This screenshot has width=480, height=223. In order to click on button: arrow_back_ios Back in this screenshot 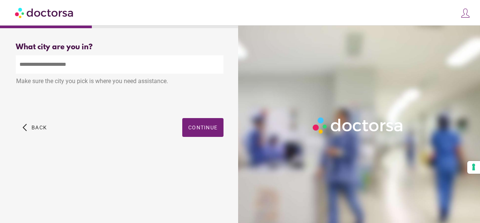, I will do `click(35, 127)`.